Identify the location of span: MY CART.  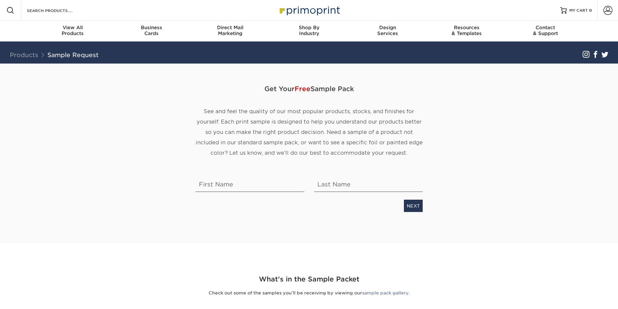
(578, 10).